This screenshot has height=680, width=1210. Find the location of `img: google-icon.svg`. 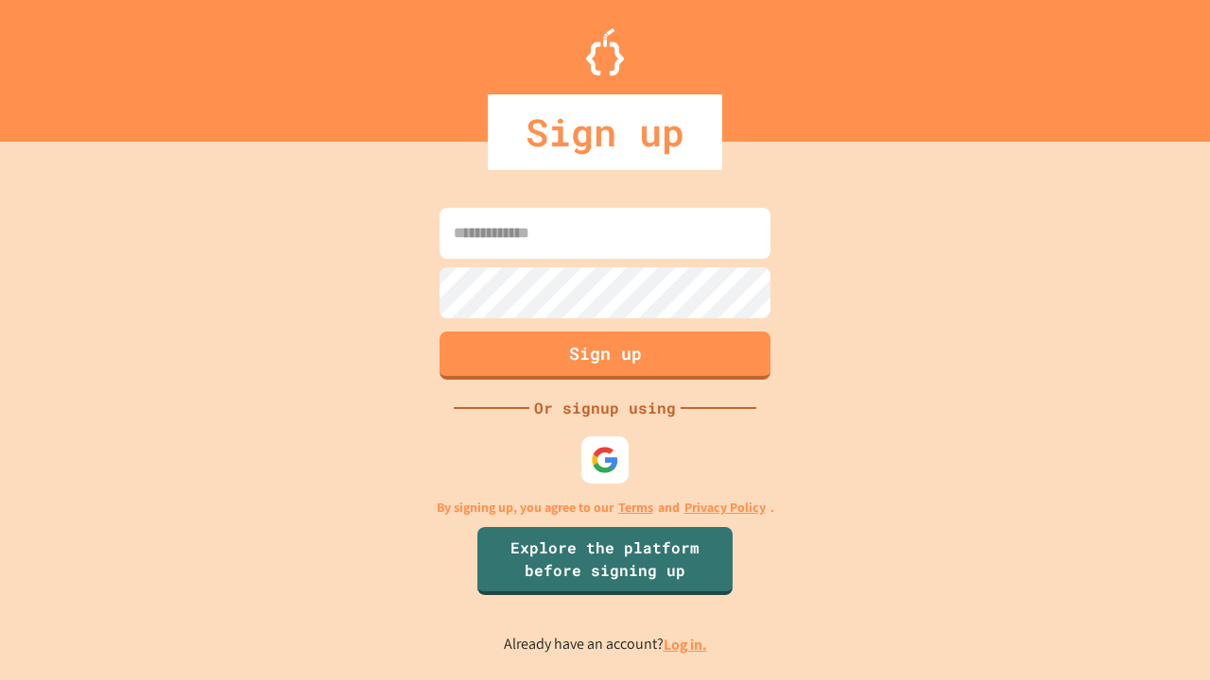

img: google-icon.svg is located at coordinates (605, 460).